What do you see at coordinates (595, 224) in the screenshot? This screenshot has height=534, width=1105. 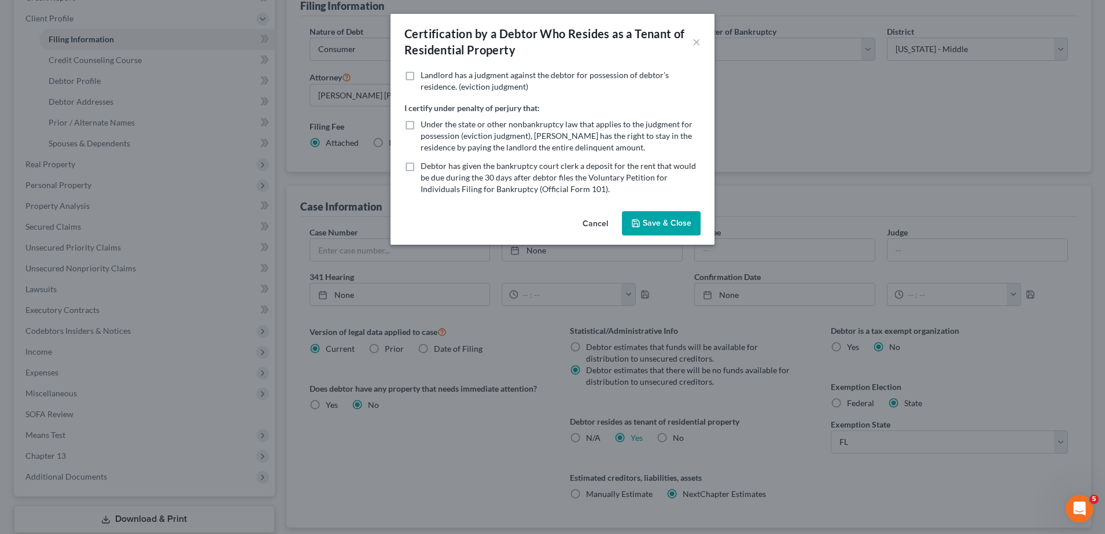 I see `button: Cancel` at bounding box center [595, 224].